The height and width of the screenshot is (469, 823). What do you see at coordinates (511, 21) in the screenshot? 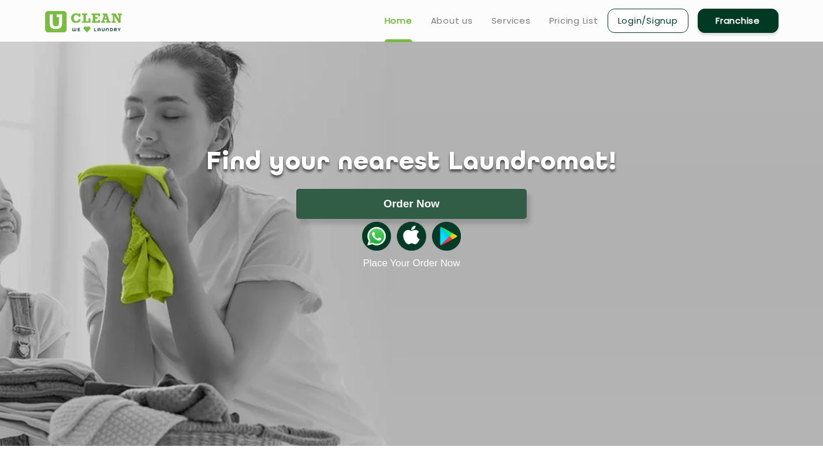
I see `a: Services` at bounding box center [511, 21].